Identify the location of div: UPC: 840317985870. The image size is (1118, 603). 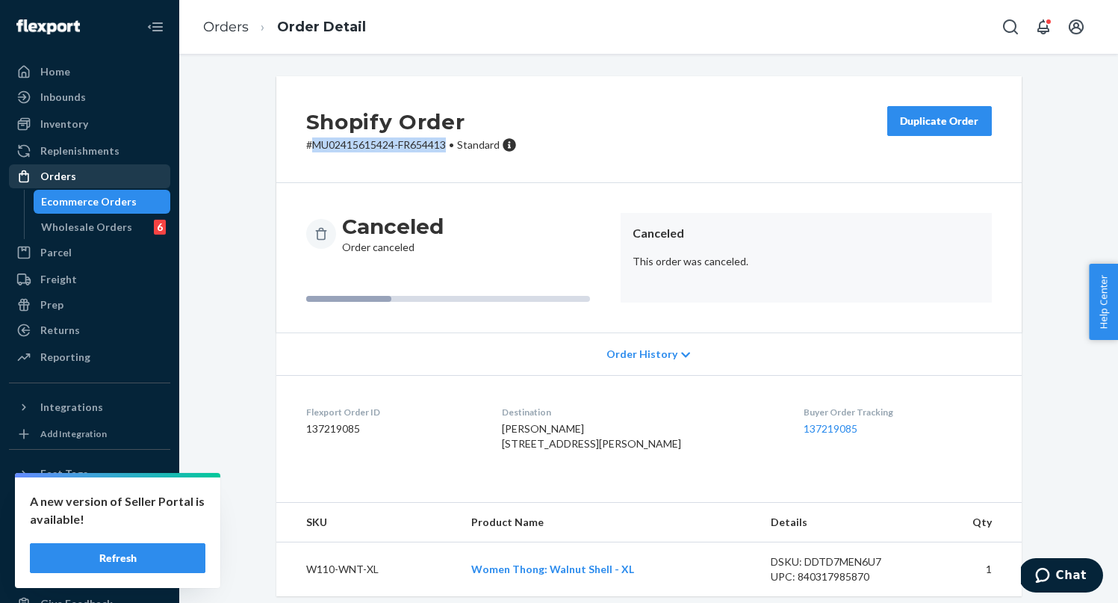
(841, 577).